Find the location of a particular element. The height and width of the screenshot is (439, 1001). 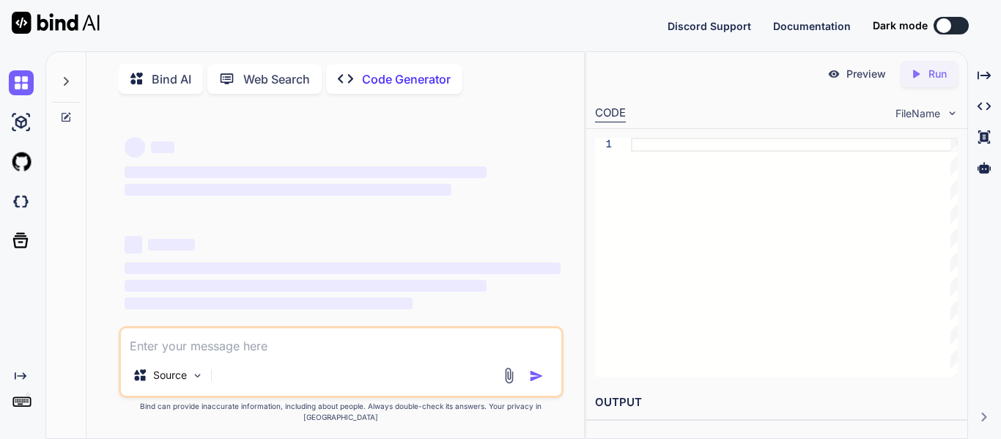

span: Documentation is located at coordinates (812, 26).